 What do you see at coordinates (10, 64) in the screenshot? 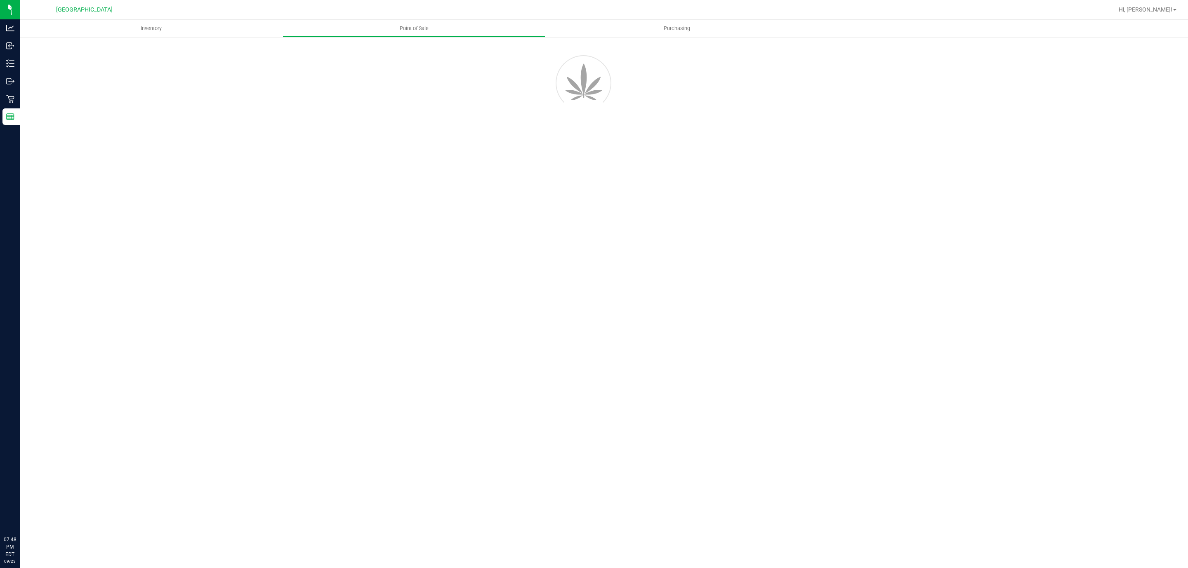
I see `inline-svg: Inventory` at bounding box center [10, 64].